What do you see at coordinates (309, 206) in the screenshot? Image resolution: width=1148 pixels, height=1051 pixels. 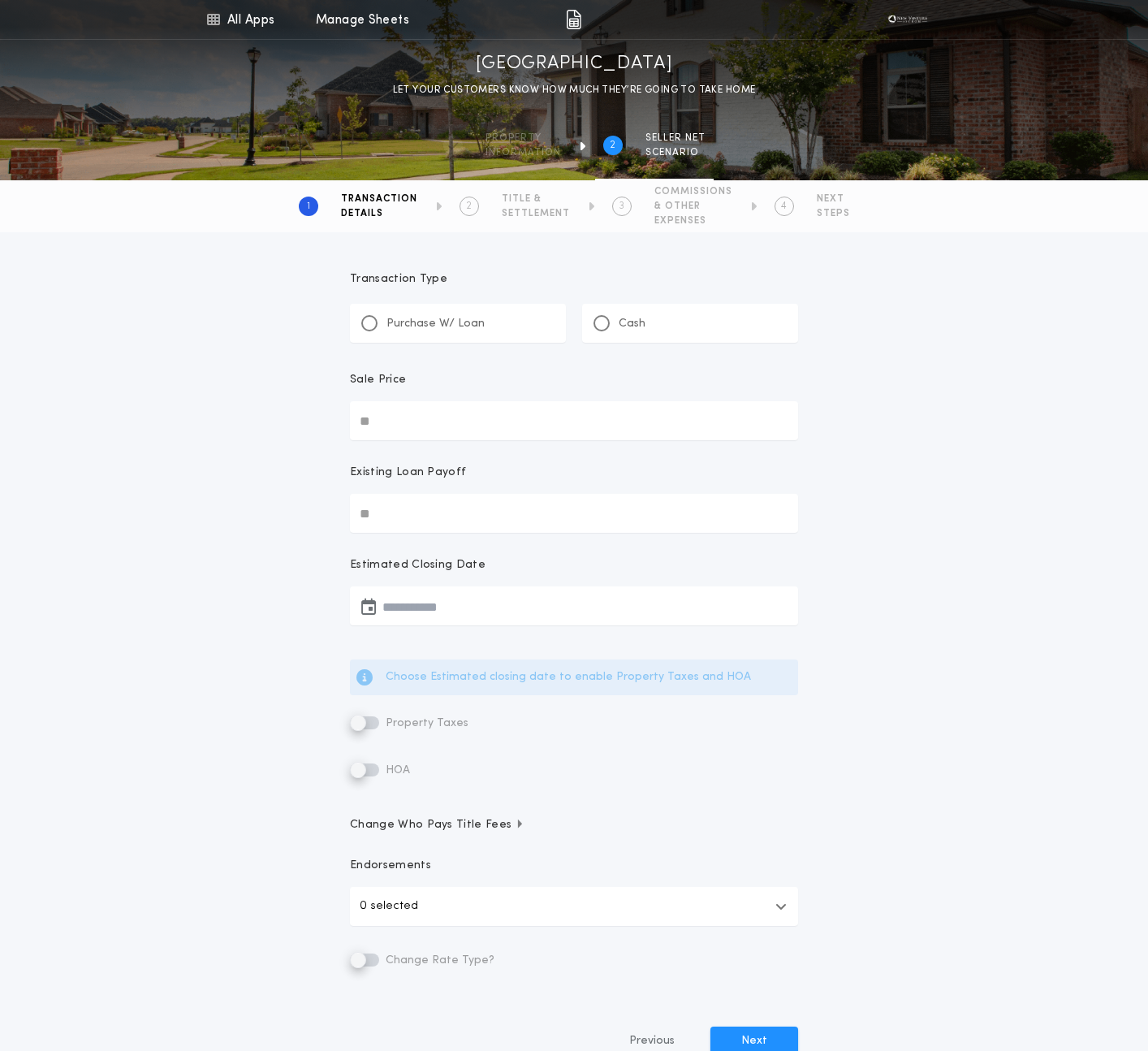 I see `h2: 1` at bounding box center [309, 206].